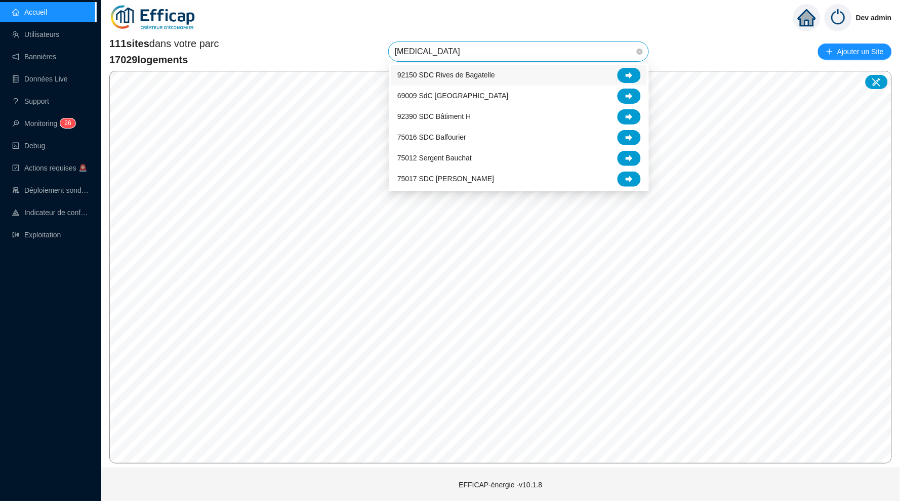  Describe the element at coordinates (16, 168) in the screenshot. I see `span: check-square` at that location.